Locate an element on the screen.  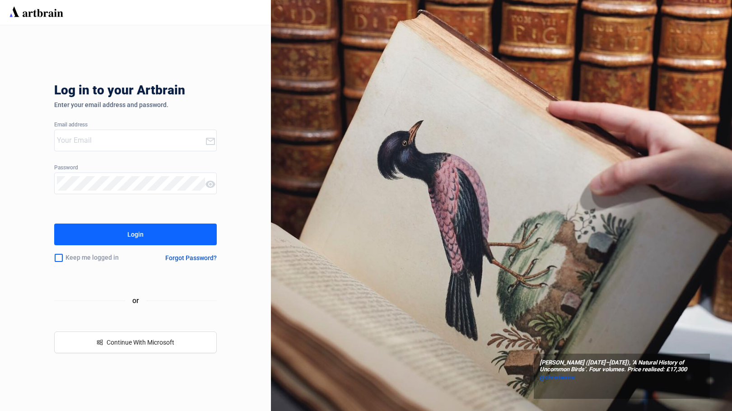
div: Keep me logged in is located at coordinates (99, 258).